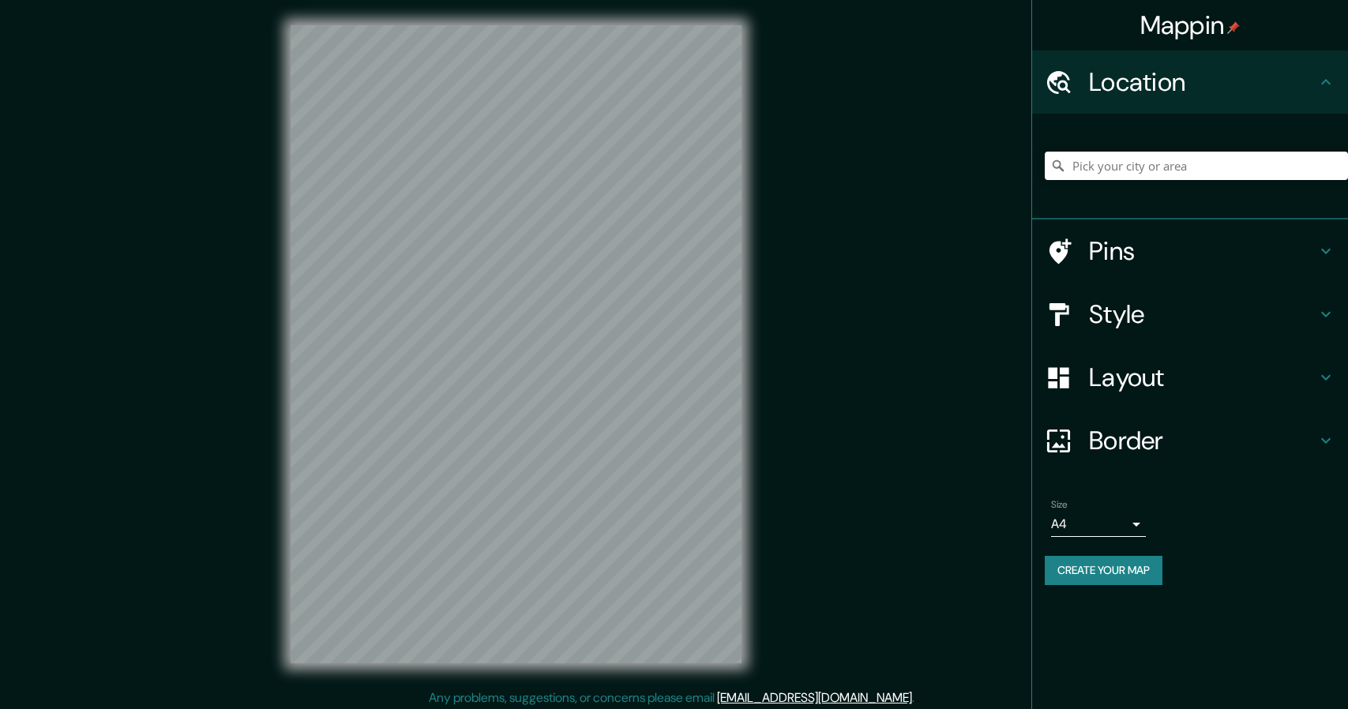 The height and width of the screenshot is (709, 1348). Describe the element at coordinates (515, 344) in the screenshot. I see `canvas: Map` at that location.